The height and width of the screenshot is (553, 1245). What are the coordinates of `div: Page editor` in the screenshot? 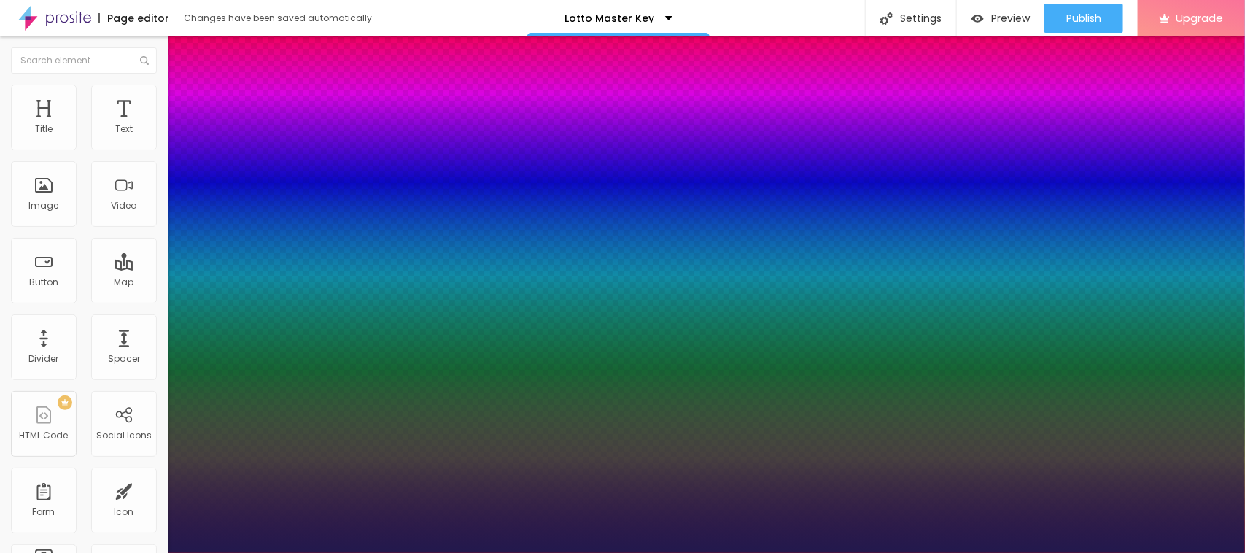 It's located at (133, 18).